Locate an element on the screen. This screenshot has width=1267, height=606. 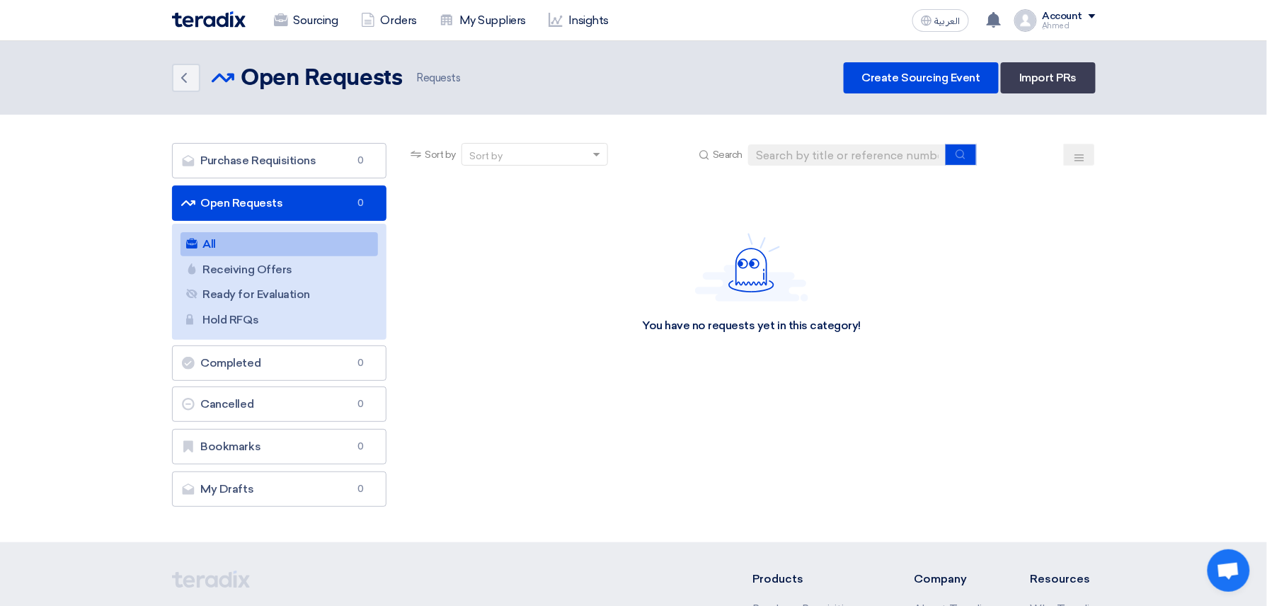
a: Ready for Evaluation is located at coordinates (280, 294).